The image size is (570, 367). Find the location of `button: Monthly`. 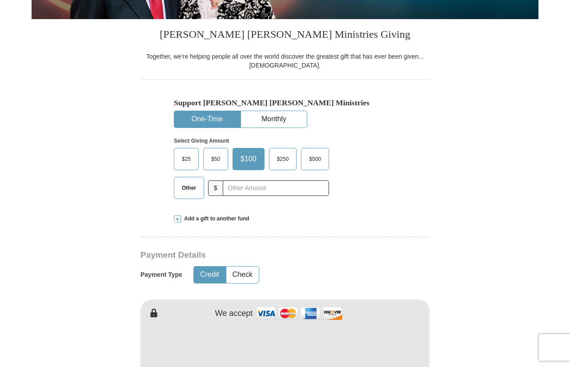

button: Monthly is located at coordinates (274, 119).